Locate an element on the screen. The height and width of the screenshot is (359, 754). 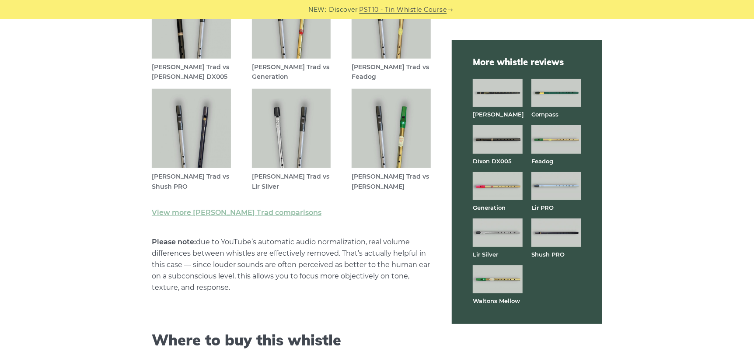
img: Lir Silver tin whistle full front view is located at coordinates (498, 232).